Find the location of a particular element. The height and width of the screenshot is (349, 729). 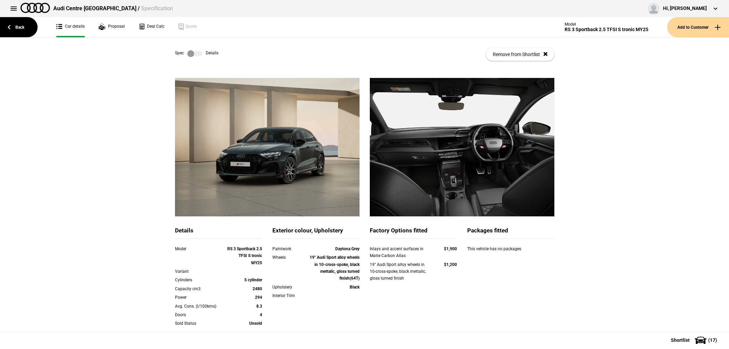

span: Specification is located at coordinates (157, 8).